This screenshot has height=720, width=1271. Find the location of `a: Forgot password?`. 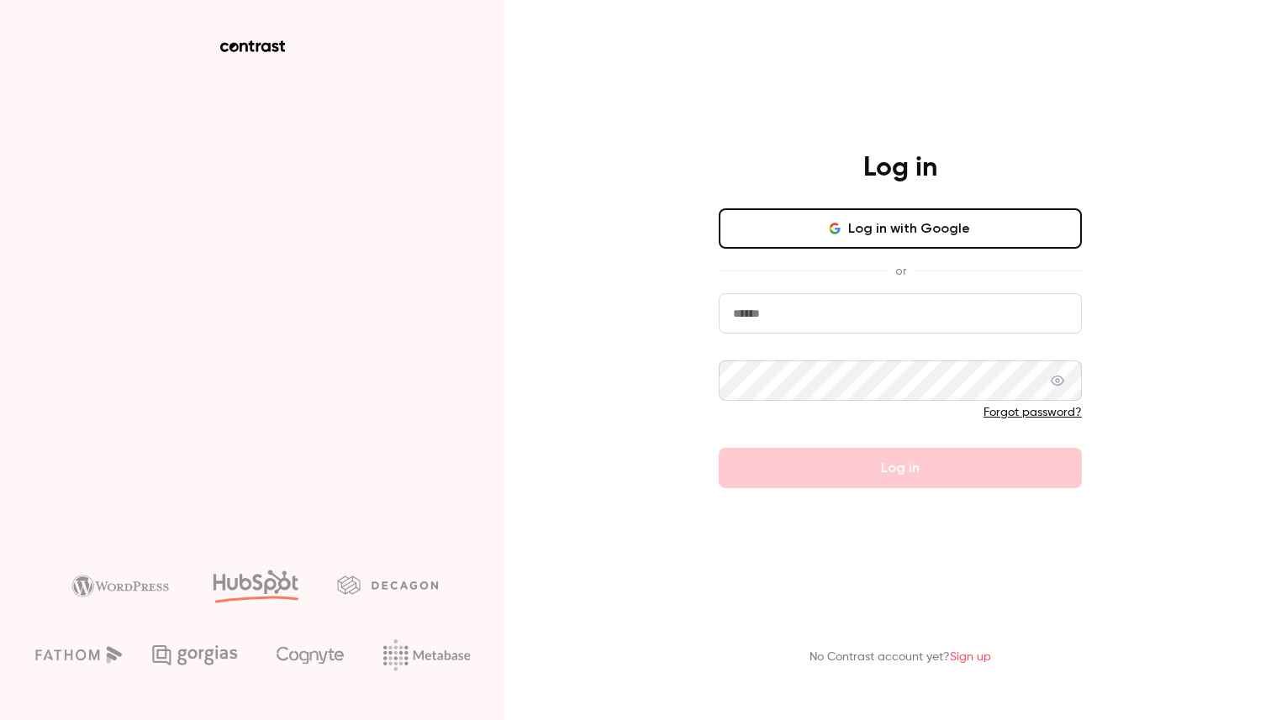

a: Forgot password? is located at coordinates (1032, 413).